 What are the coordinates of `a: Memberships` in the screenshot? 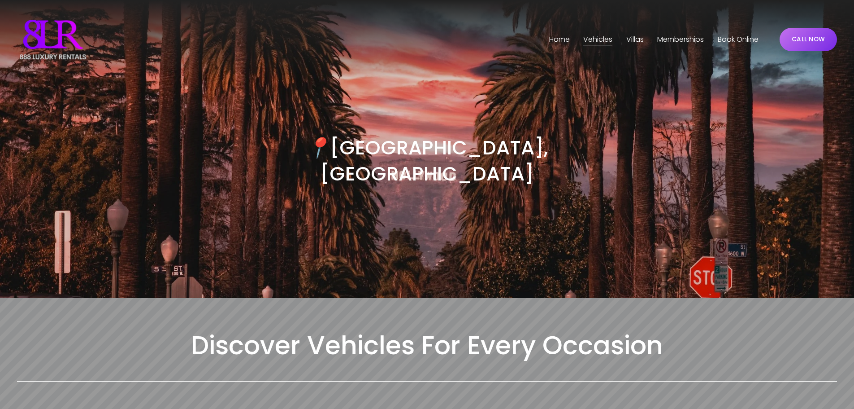 It's located at (681, 39).